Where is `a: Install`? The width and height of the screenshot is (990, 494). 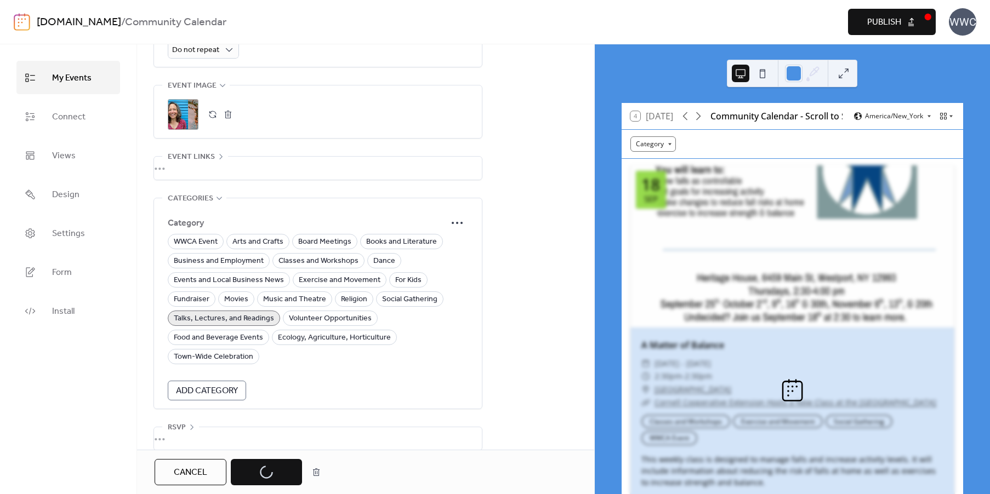
a: Install is located at coordinates (68, 311).